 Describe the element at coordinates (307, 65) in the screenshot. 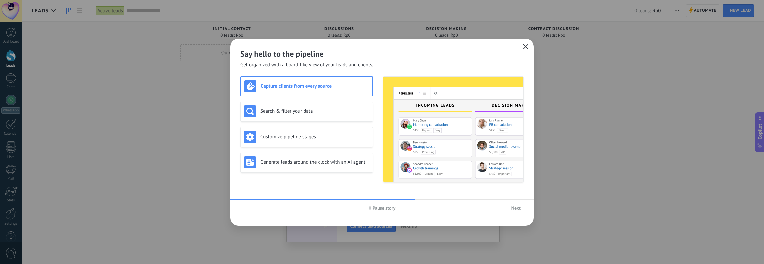

I see `span: Get organized with a board-like view of your leads and clients.` at that location.